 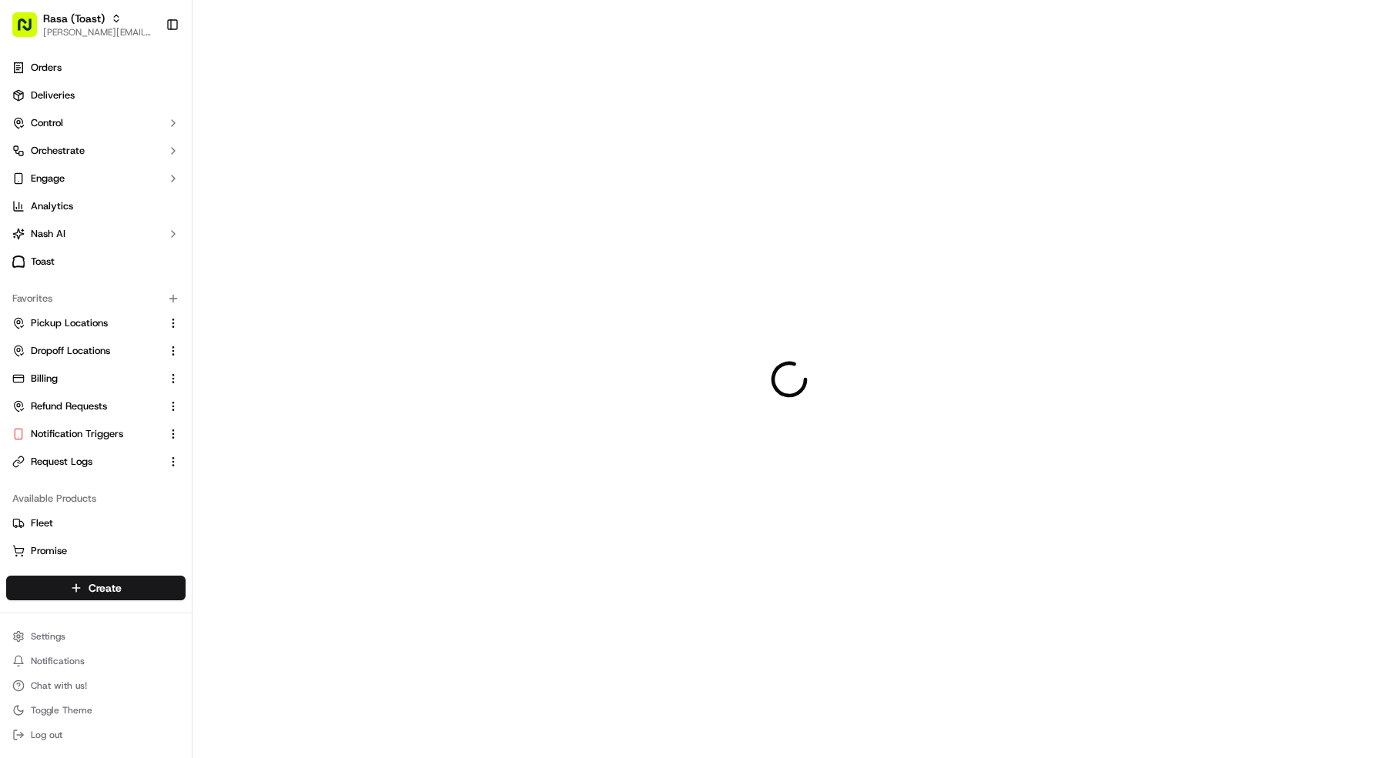 I want to click on a: Deliveries, so click(x=95, y=95).